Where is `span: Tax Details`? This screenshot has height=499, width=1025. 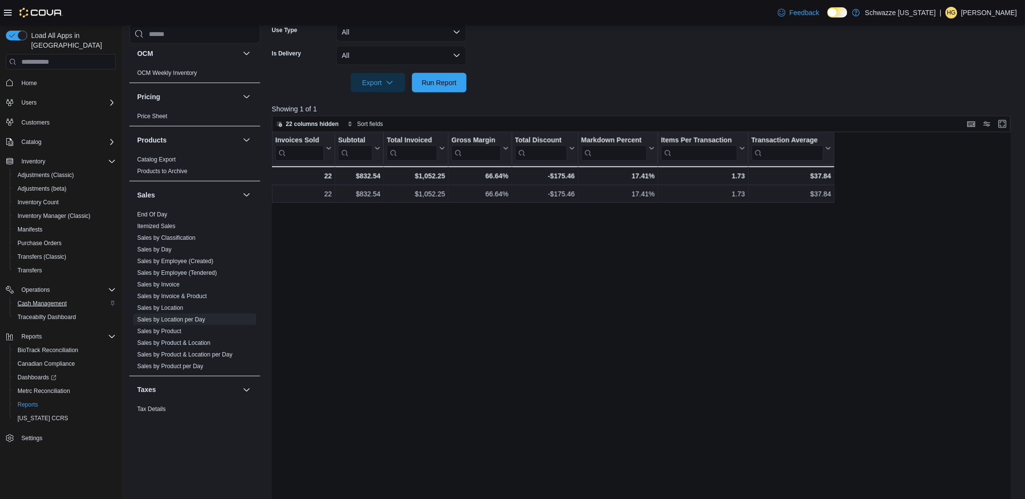
span: Tax Details is located at coordinates (151, 409).